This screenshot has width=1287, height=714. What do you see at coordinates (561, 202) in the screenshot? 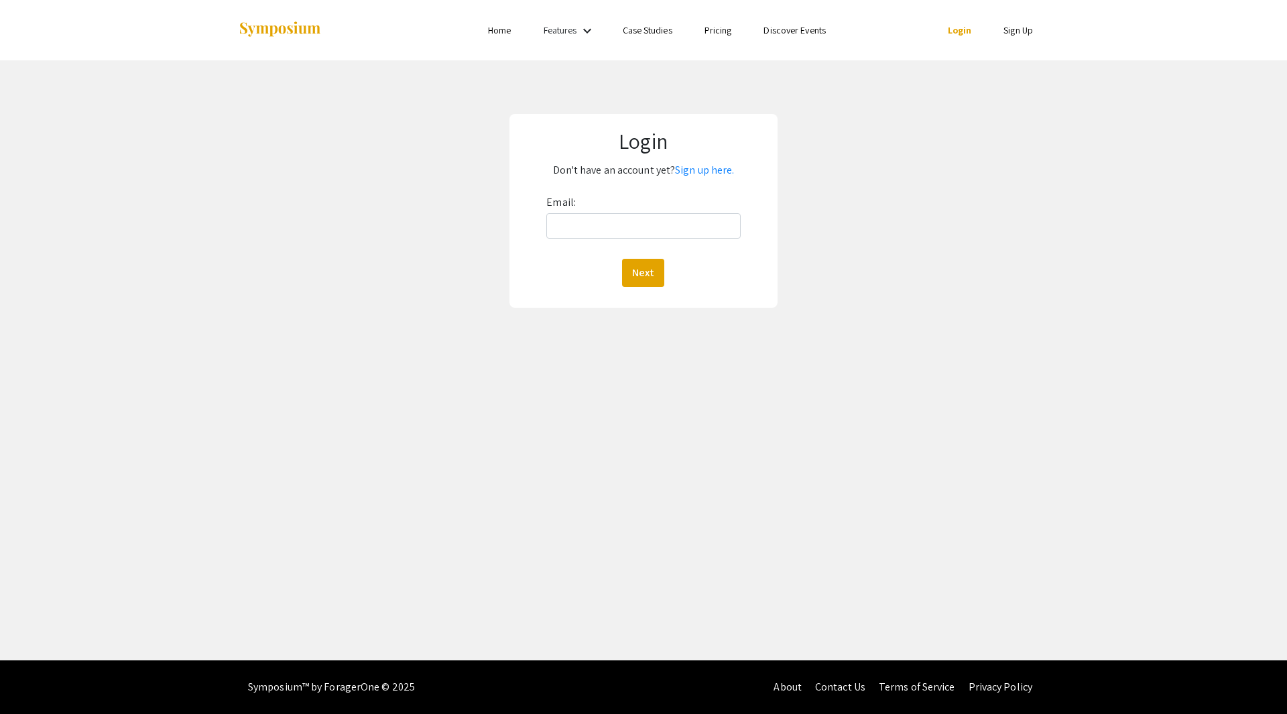
I see `label: Email:` at bounding box center [561, 202].